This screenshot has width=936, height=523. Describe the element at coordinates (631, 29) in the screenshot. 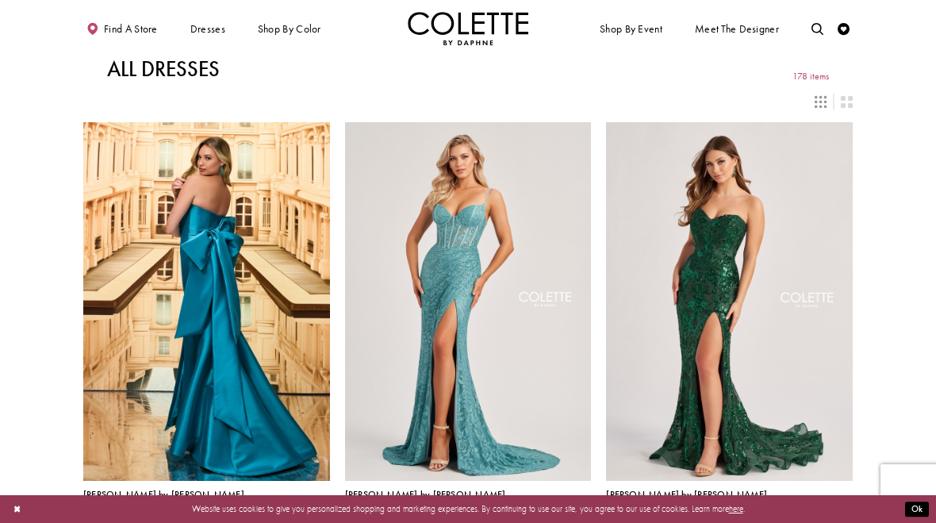

I see `span: Shop By Event` at that location.